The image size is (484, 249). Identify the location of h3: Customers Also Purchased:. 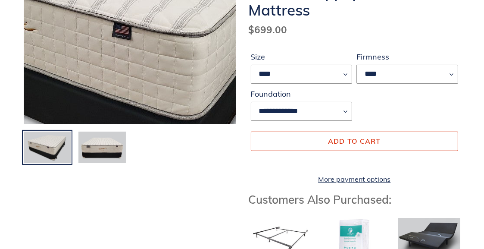
(355, 199).